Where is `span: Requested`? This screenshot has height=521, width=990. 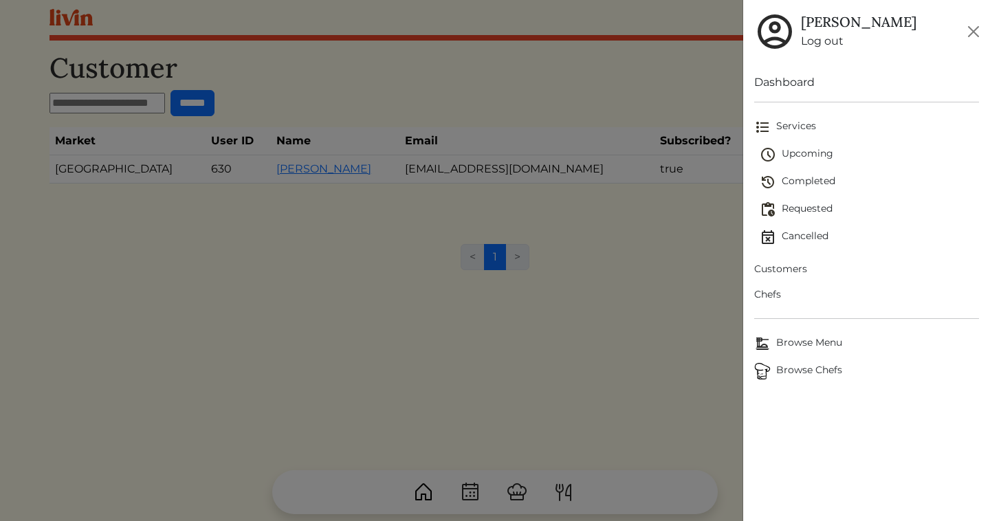 span: Requested is located at coordinates (869, 210).